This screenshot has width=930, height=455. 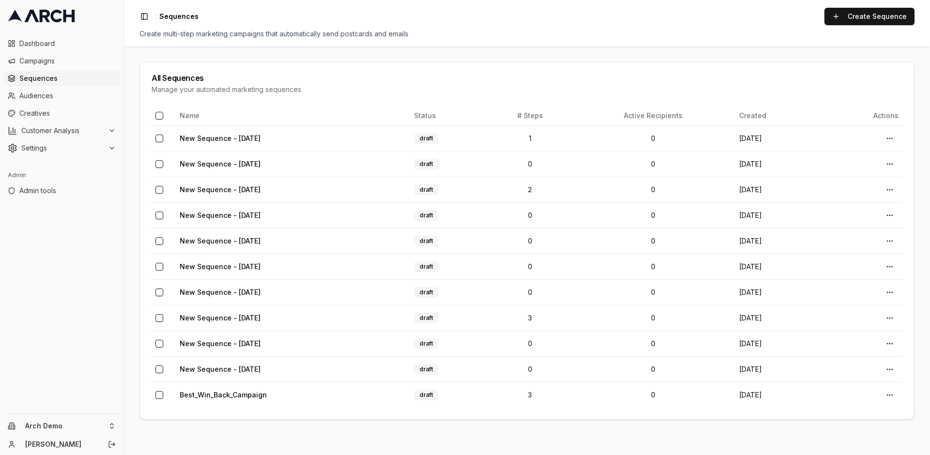 I want to click on span: Arch Demo, so click(x=64, y=426).